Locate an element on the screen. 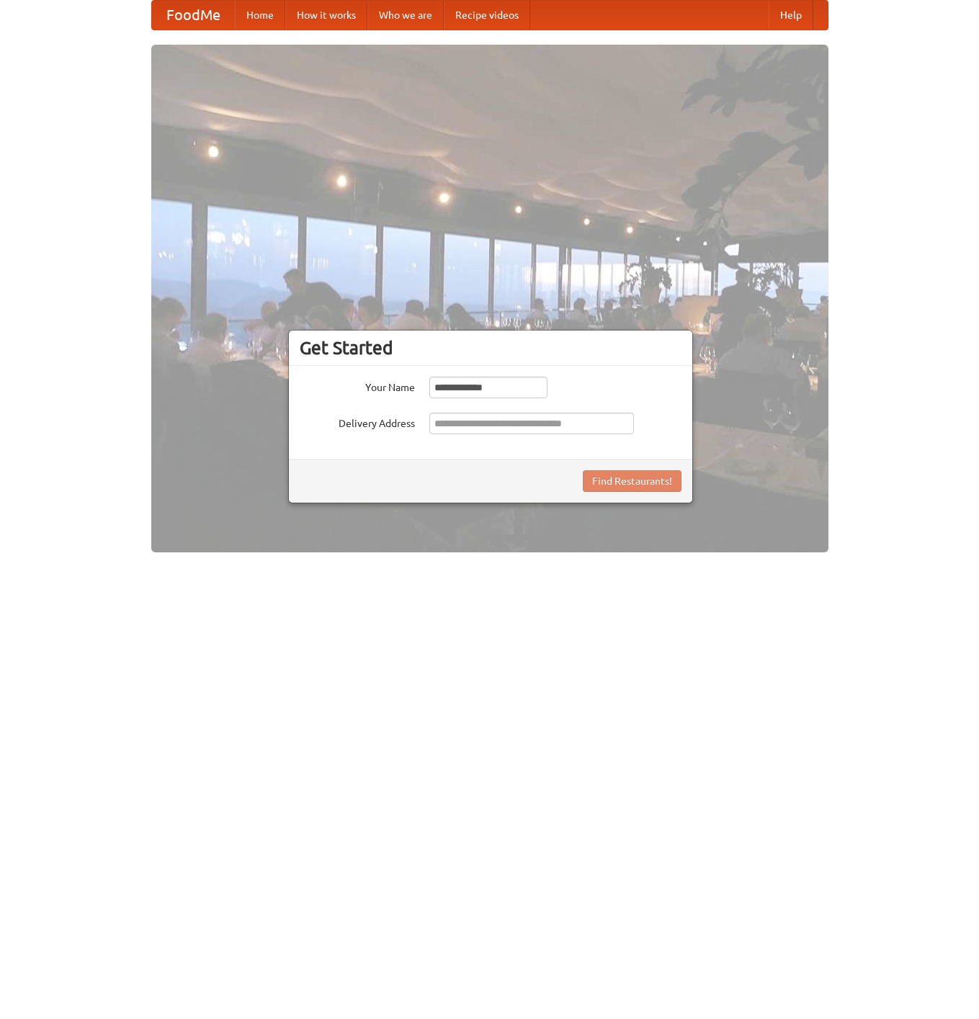 Image resolution: width=979 pixels, height=1019 pixels. h3: Get Started is located at coordinates (490, 348).